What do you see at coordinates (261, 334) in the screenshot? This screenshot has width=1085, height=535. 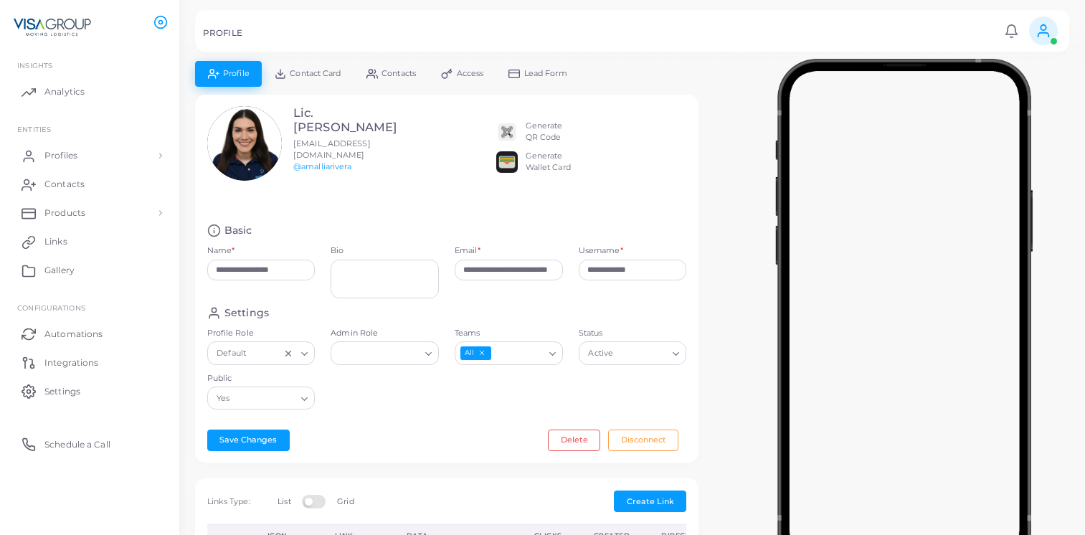 I see `label: Profile Role` at bounding box center [261, 334].